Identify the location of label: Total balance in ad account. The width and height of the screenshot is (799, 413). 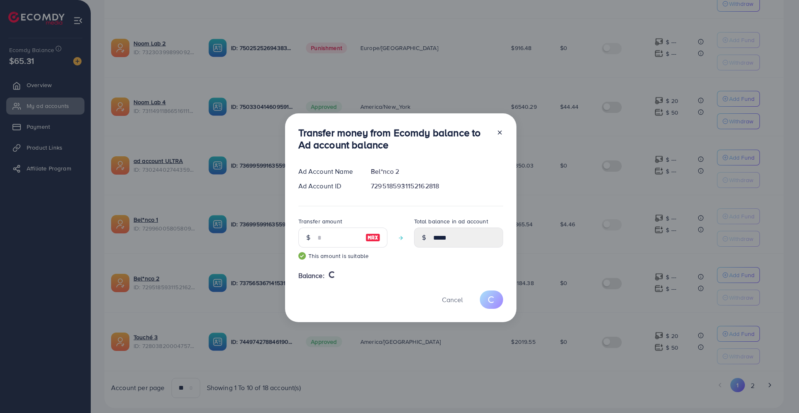
(451, 221).